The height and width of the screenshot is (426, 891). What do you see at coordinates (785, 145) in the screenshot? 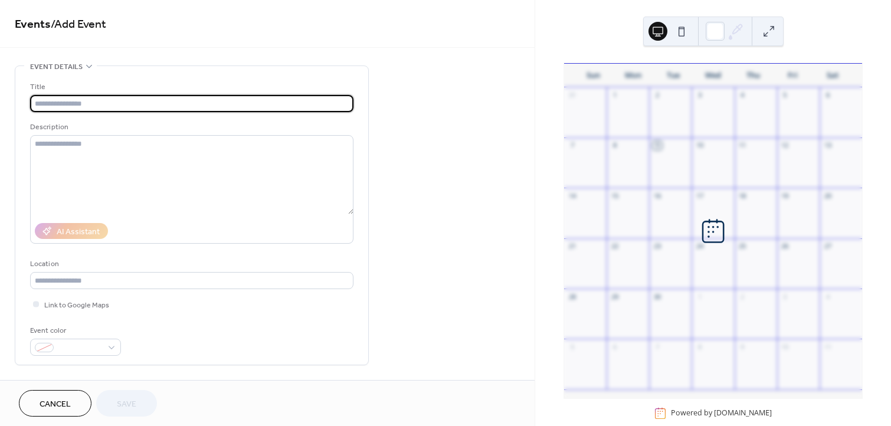
I see `div: 12` at bounding box center [785, 145].